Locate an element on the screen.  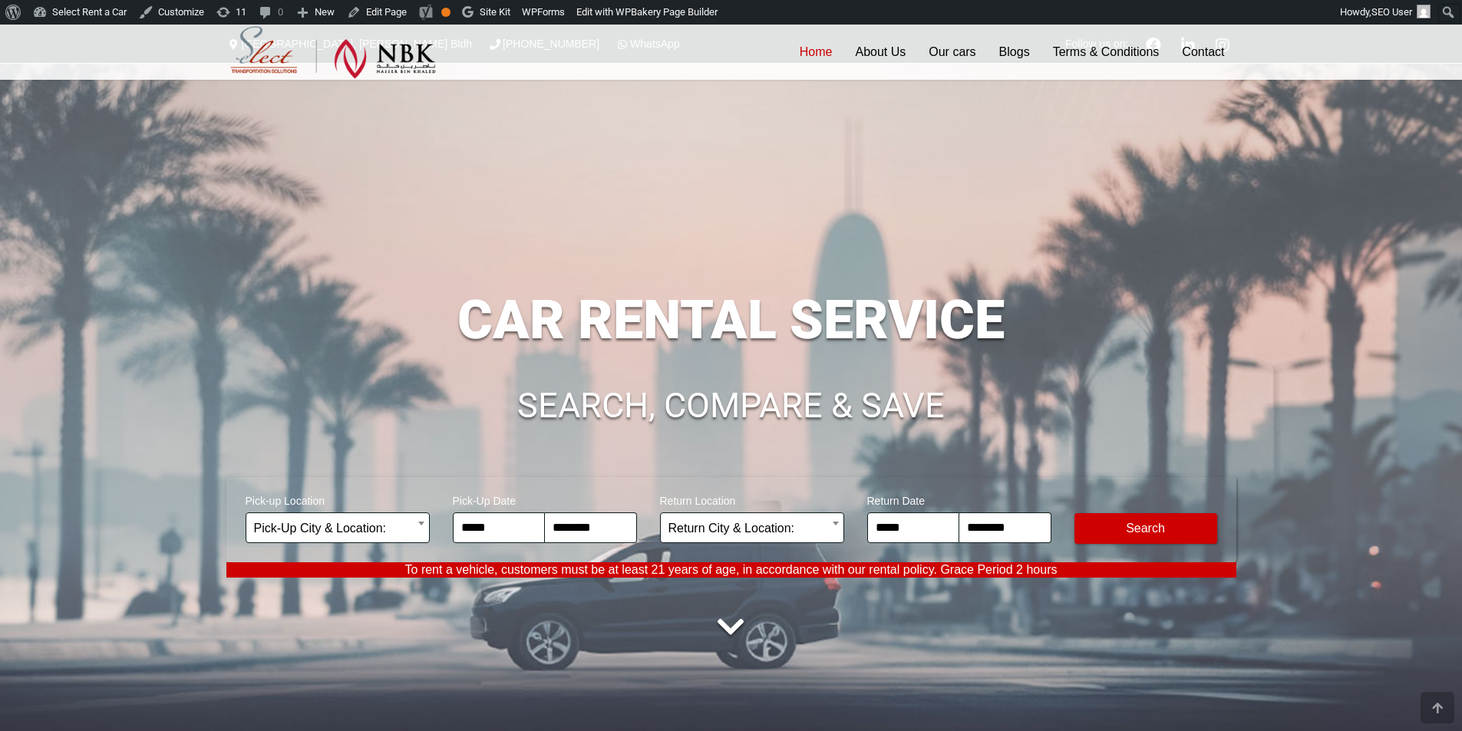
div: Go to top is located at coordinates (1437, 707).